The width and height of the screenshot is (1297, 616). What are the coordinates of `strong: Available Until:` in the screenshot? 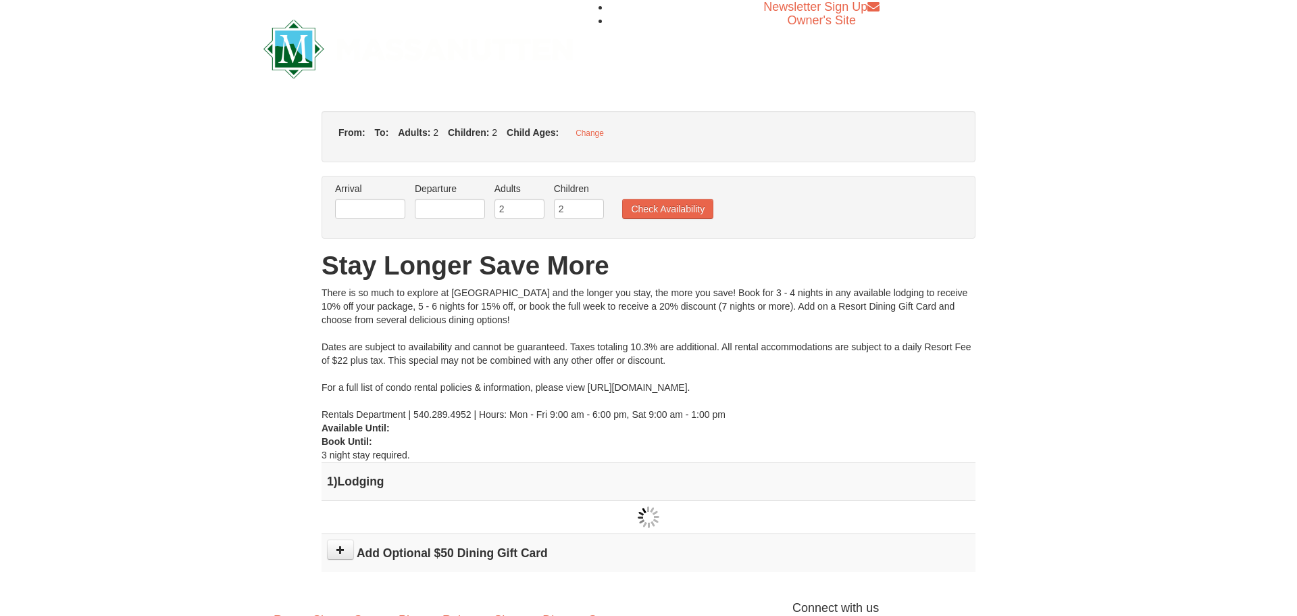 It's located at (355, 428).